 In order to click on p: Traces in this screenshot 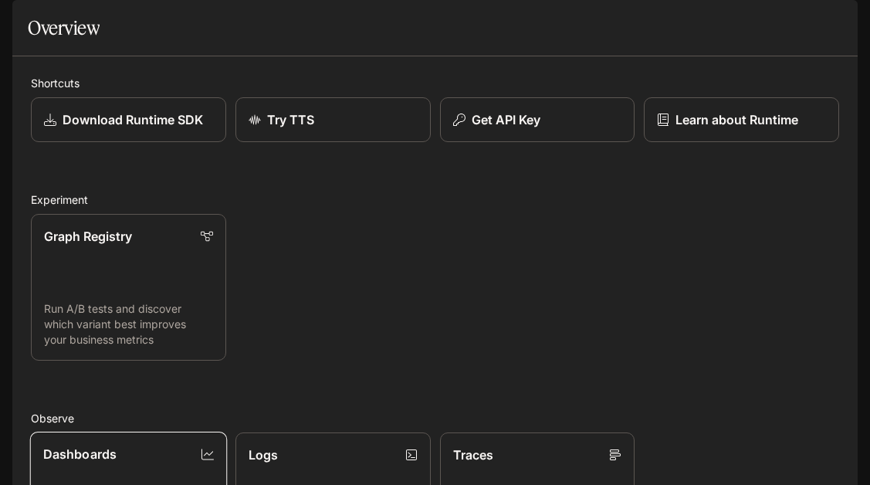, I will do `click(473, 455)`.